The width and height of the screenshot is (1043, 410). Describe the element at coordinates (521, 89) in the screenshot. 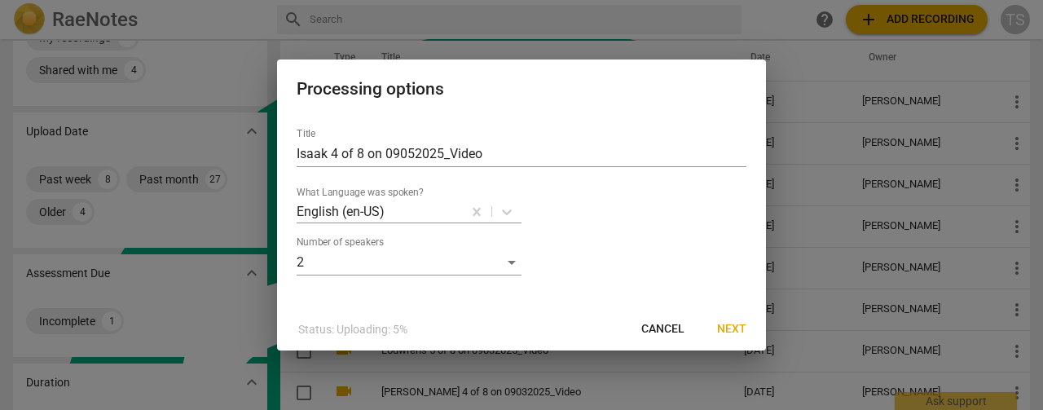

I see `h2: Processing options` at that location.